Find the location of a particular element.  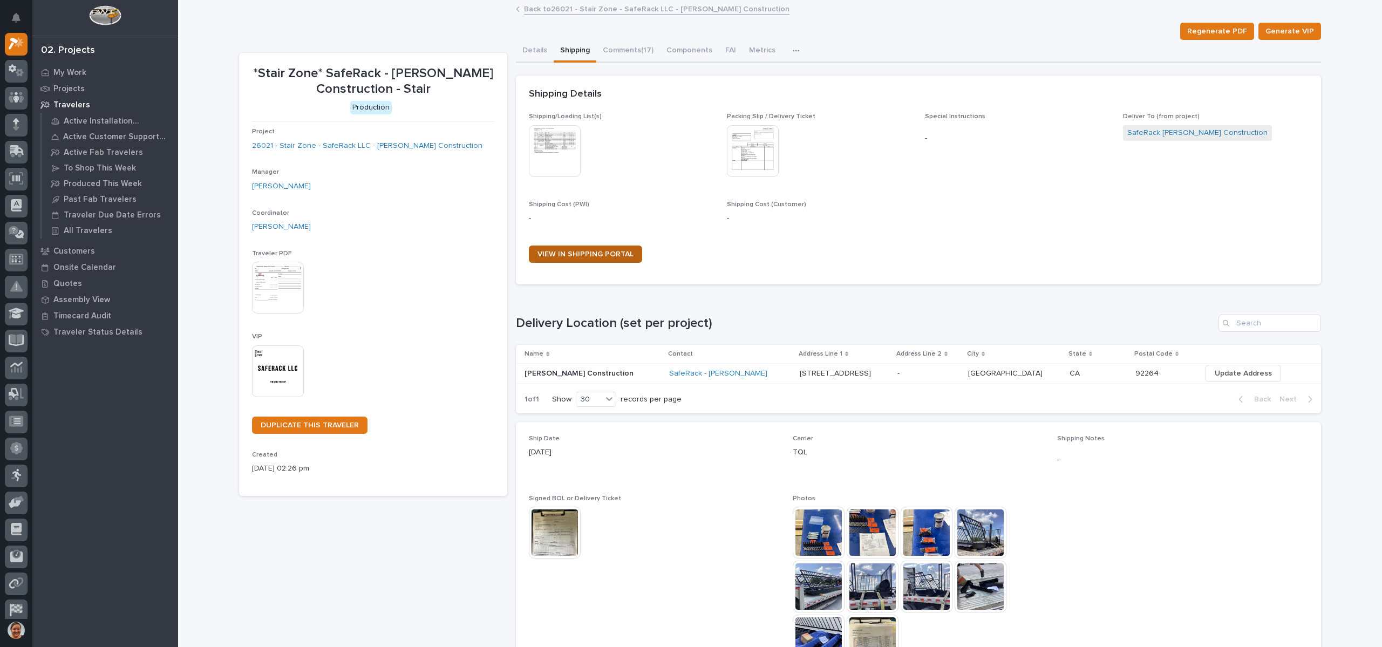

button: Generate VIP is located at coordinates (1290, 31).